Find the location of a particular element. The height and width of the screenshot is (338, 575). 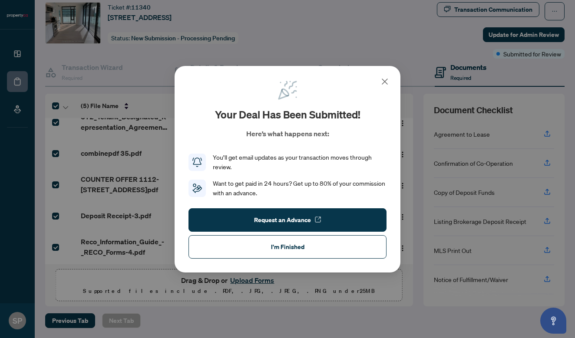

button: Request an Advance is located at coordinates (288, 220).